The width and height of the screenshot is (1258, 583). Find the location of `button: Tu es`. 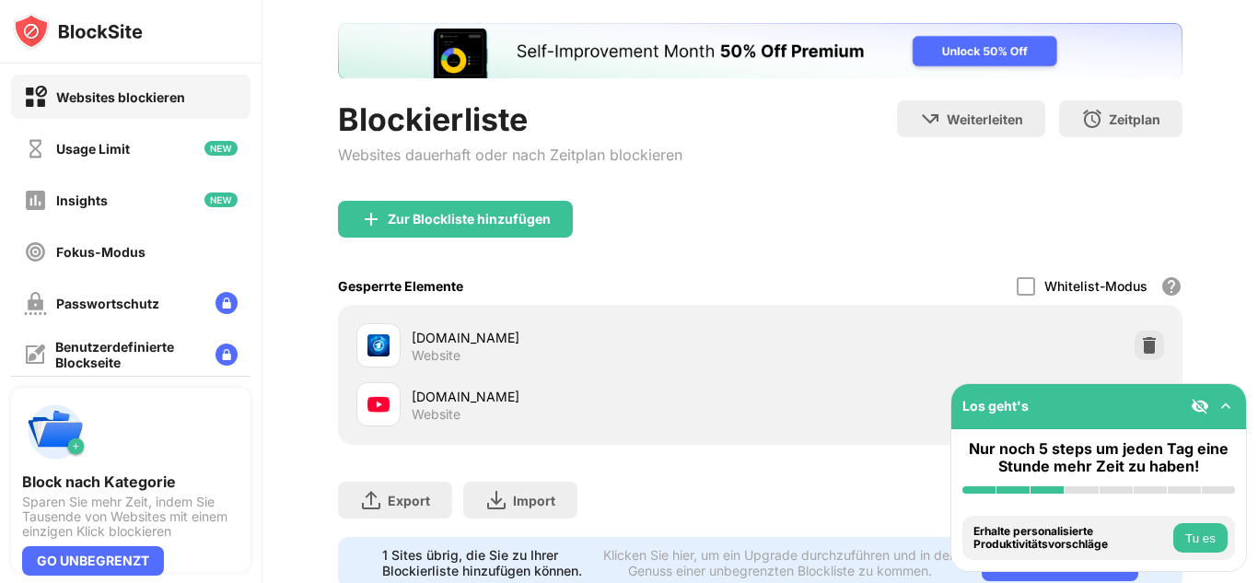

button: Tu es is located at coordinates (1200, 538).